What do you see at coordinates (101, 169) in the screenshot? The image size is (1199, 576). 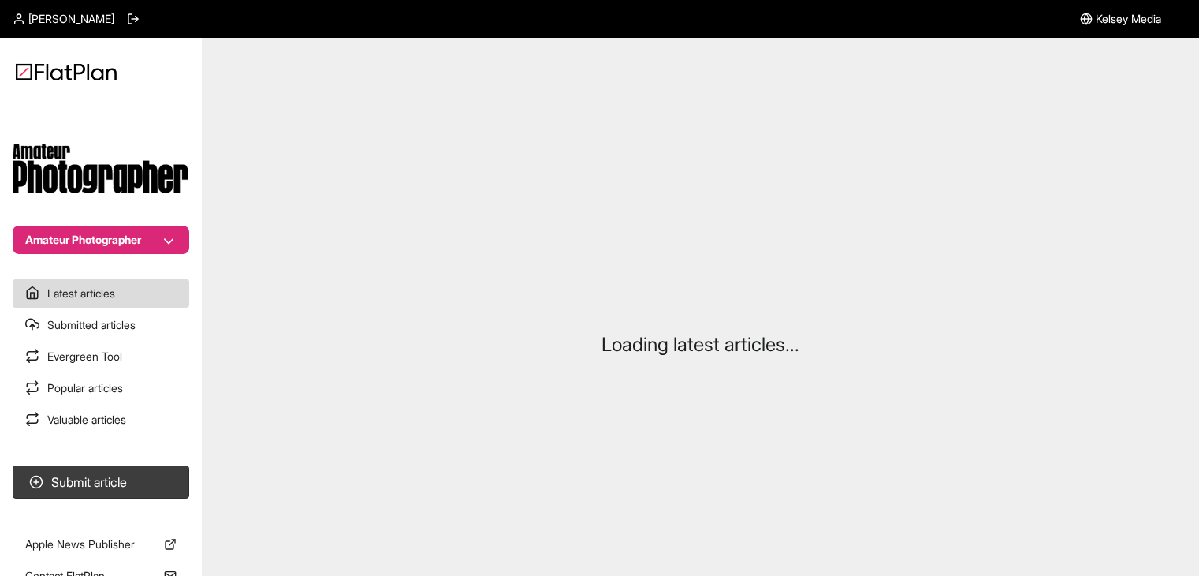 I see `img: Publication Logo` at bounding box center [101, 169].